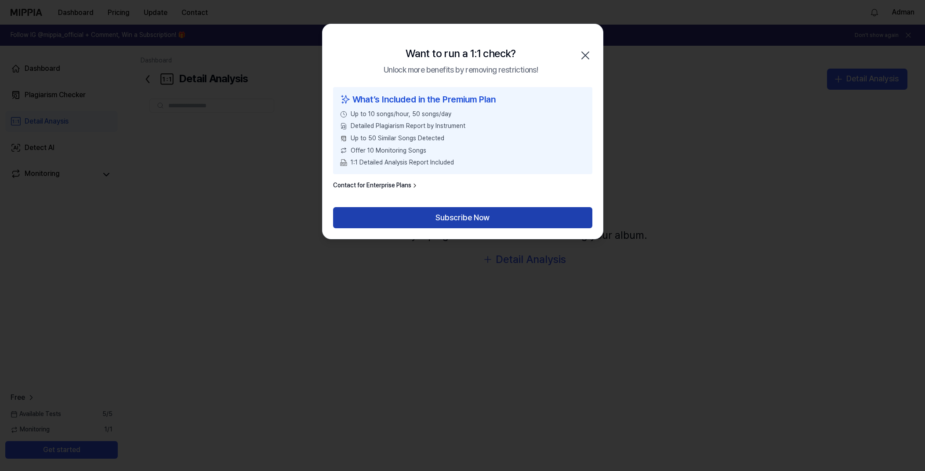  Describe the element at coordinates (408, 126) in the screenshot. I see `span: Detailed Plagiarism Report by Instrument` at that location.